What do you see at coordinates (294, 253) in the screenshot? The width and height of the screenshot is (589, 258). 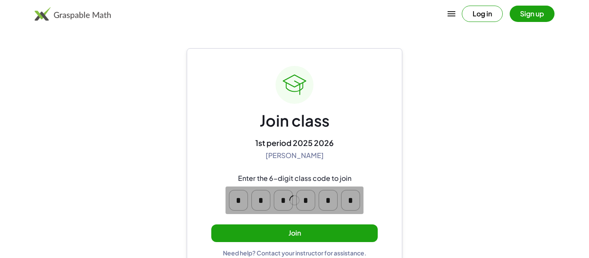 I see `div: Need help? Contact your instructor for assistance.` at bounding box center [294, 253].